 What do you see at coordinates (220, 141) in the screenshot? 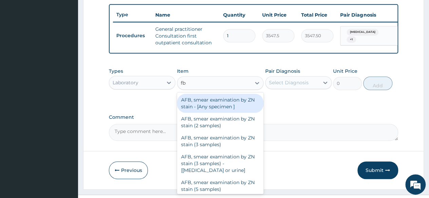
I see `div: AFB, smear examination by ZN stain (3 samples)` at bounding box center [220, 141].